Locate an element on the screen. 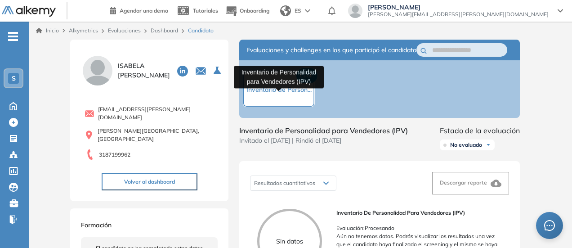 Image resolution: width=572 pixels, height=248 pixels. img: Ícono de flecha is located at coordinates (488, 145).